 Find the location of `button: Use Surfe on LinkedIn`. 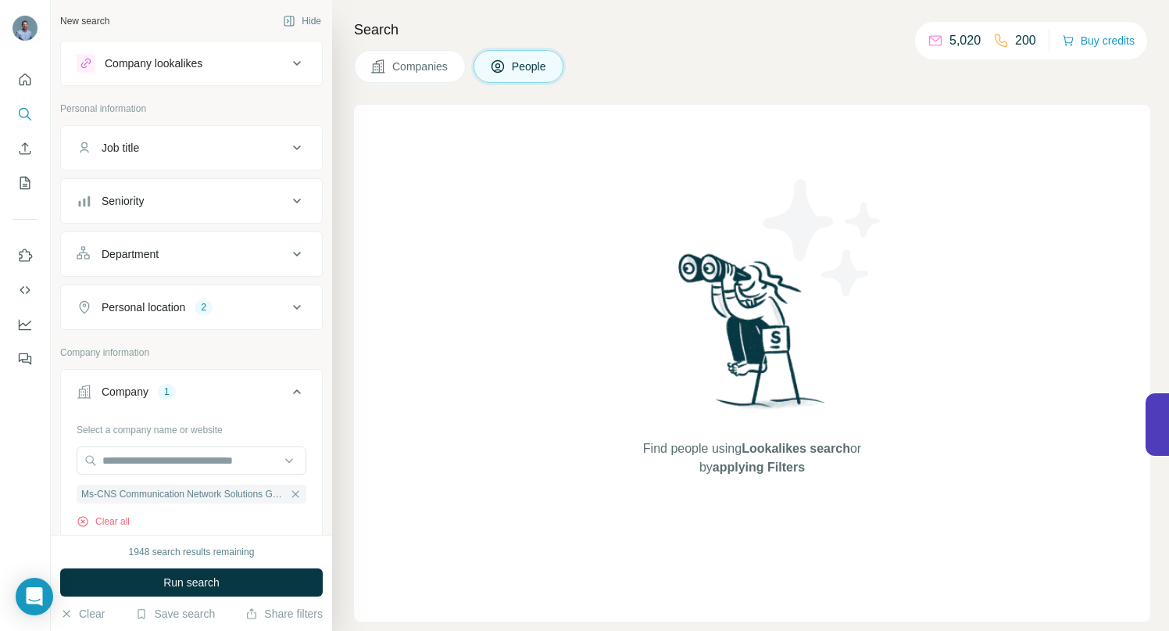

button: Use Surfe on LinkedIn is located at coordinates (25, 256).